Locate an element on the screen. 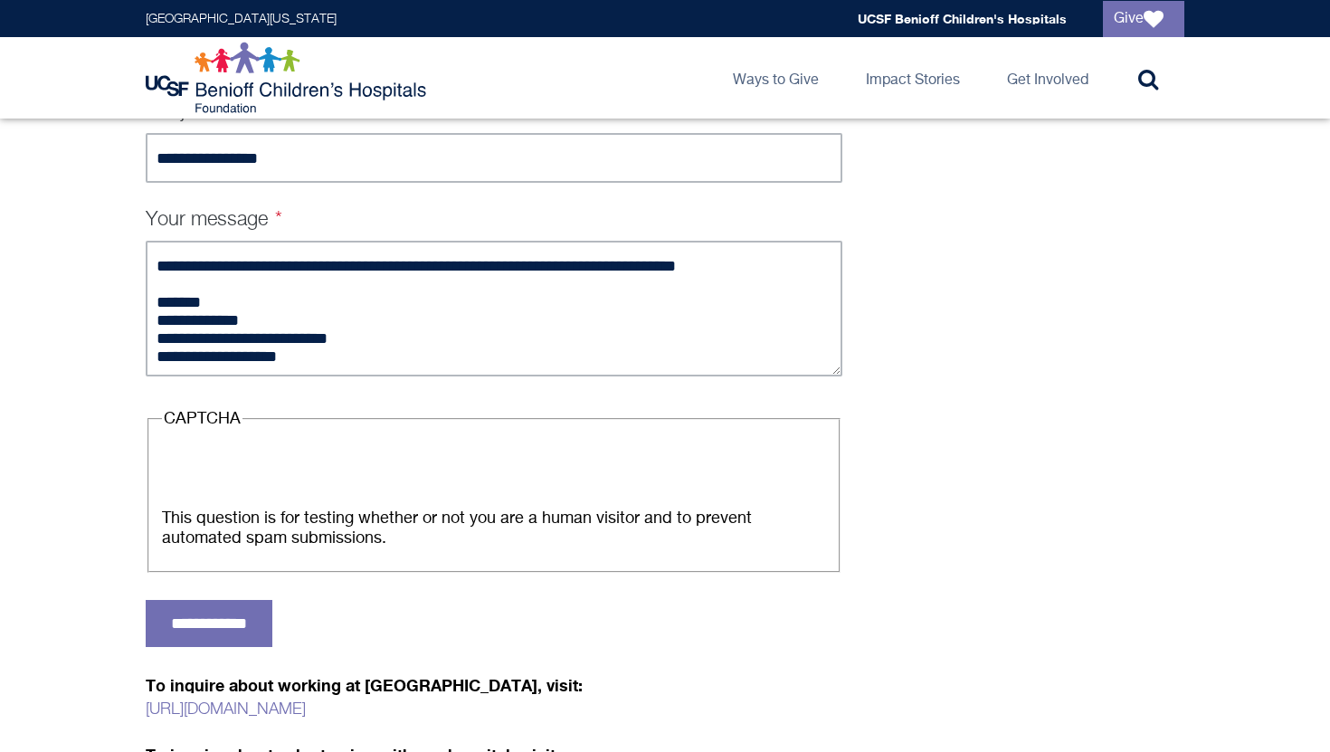  a: Give is located at coordinates (1144, 19).